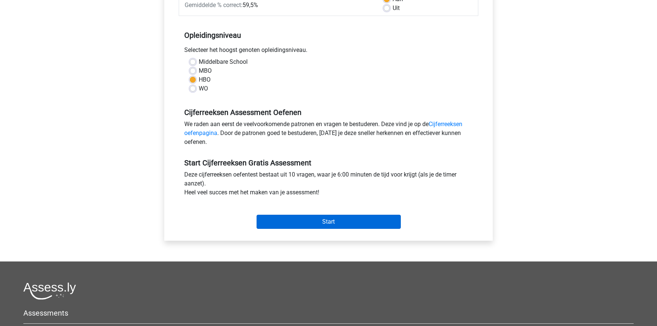 This screenshot has height=326, width=657. I want to click on div: Selecteer het hoogst genoten opleidingsniveau., so click(328, 52).